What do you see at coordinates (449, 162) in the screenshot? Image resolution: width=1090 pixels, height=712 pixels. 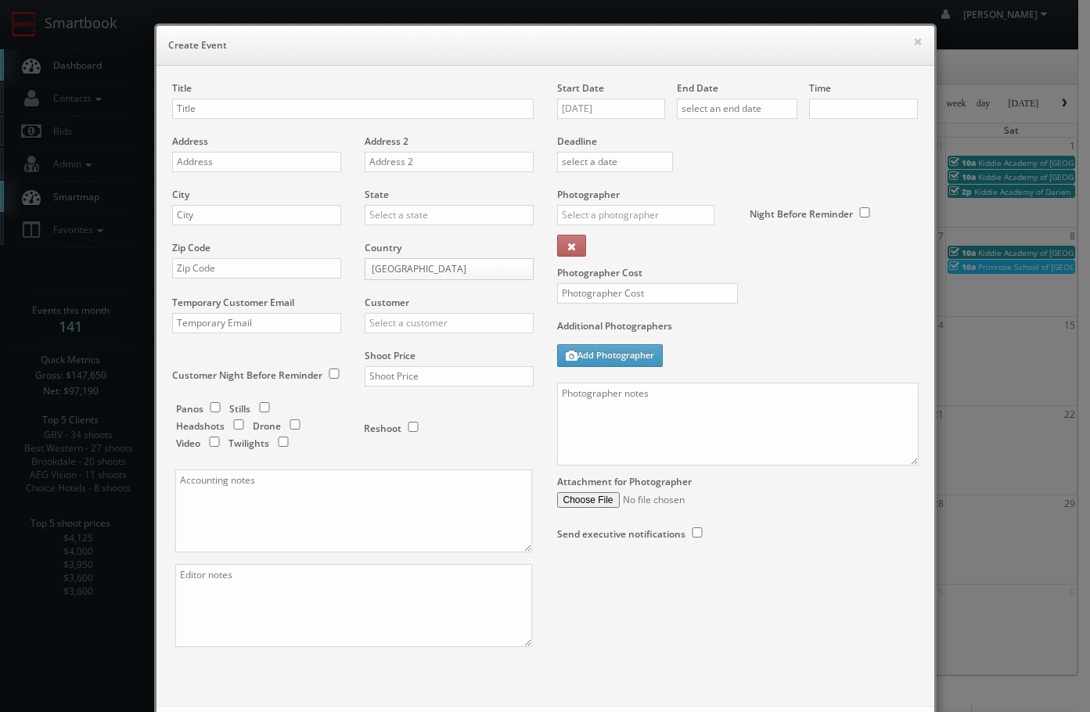 I see `input: Address 2` at bounding box center [449, 162].